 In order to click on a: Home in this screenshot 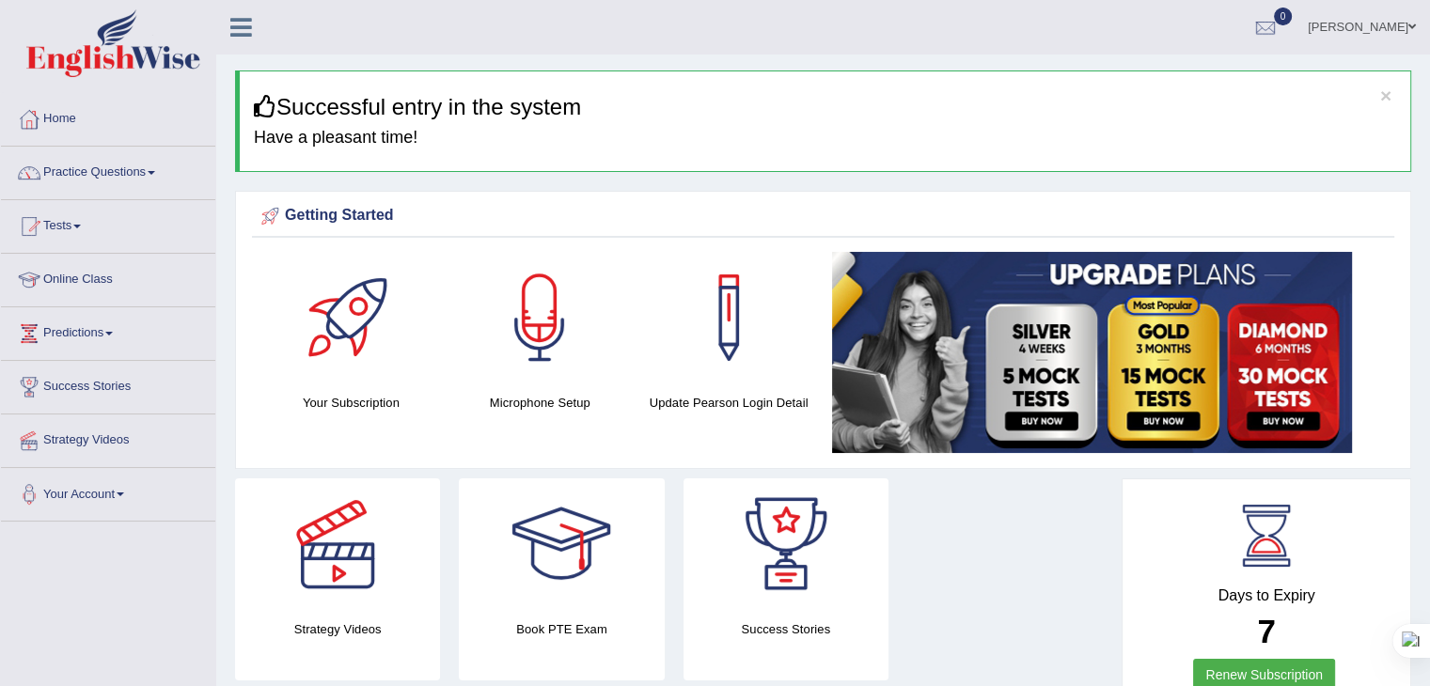, I will do `click(108, 117)`.